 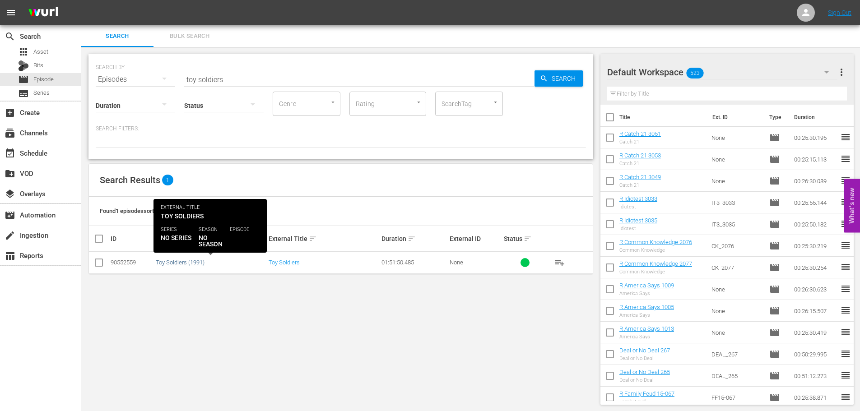 What do you see at coordinates (815, 289) in the screenshot?
I see `td: 00:26:30.623` at bounding box center [815, 289].